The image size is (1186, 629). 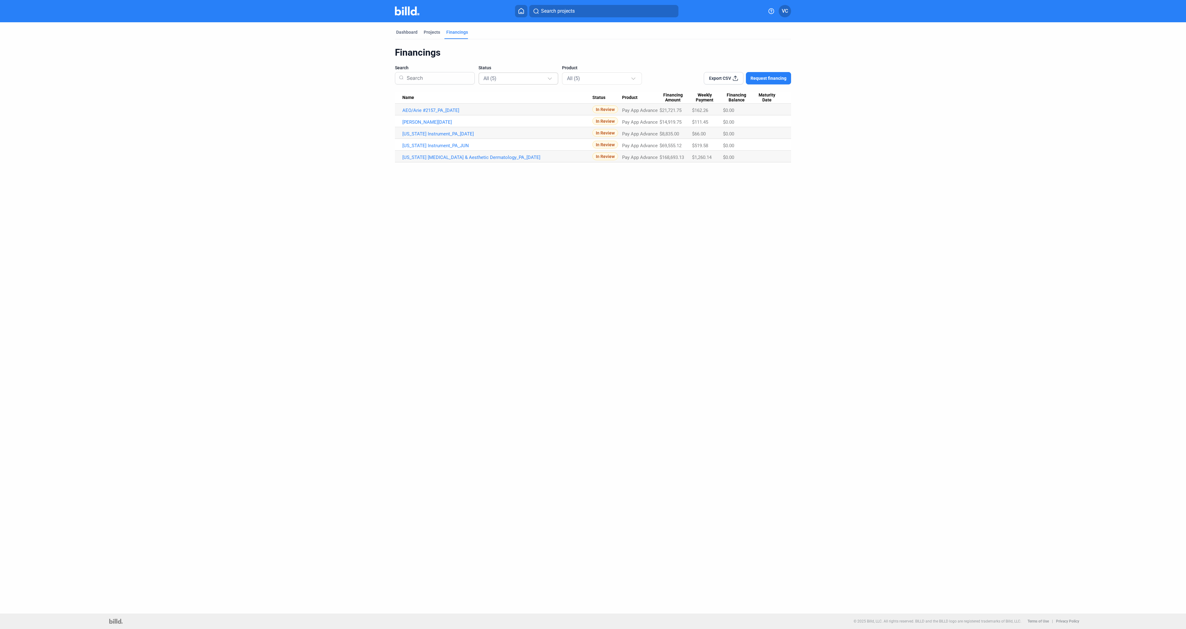 What do you see at coordinates (700, 146) in the screenshot?
I see `span: $519.58` at bounding box center [700, 146].